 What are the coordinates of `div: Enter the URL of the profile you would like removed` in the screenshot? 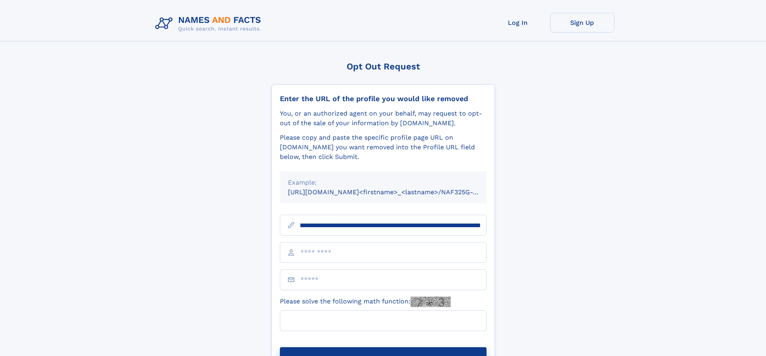 It's located at (383, 99).